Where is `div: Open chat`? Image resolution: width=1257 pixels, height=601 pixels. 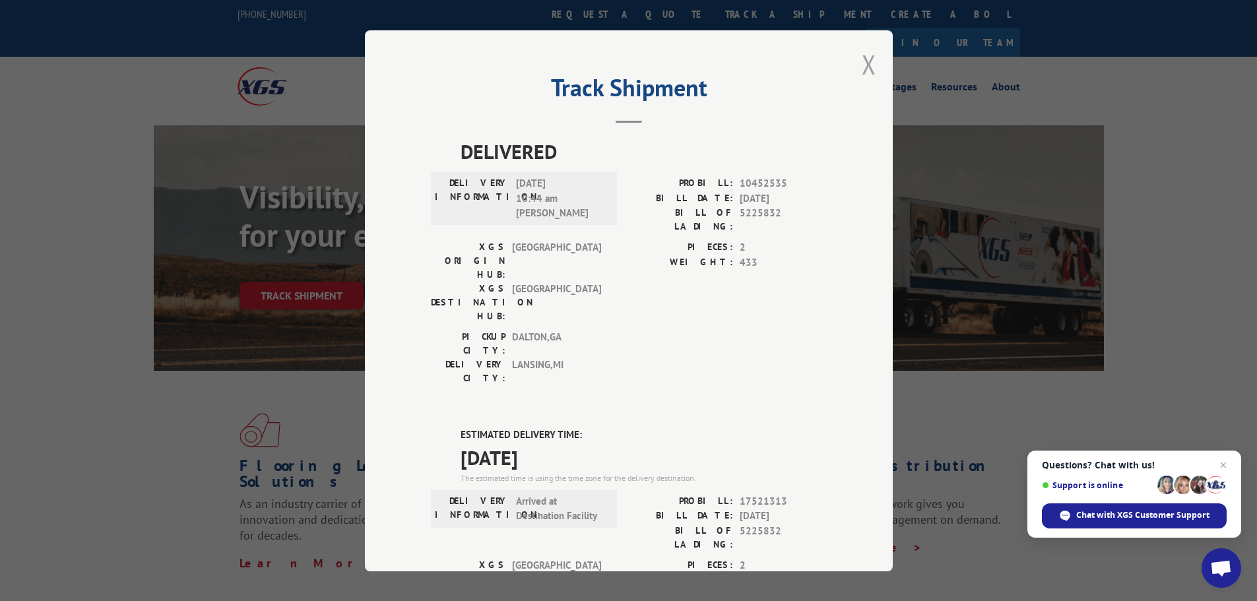
div: Open chat is located at coordinates (1221, 568).